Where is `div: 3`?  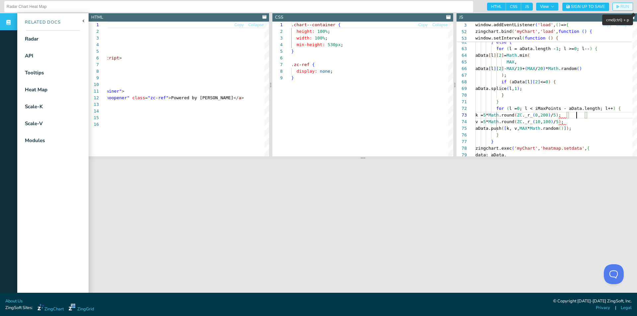 div: 3 is located at coordinates (94, 38).